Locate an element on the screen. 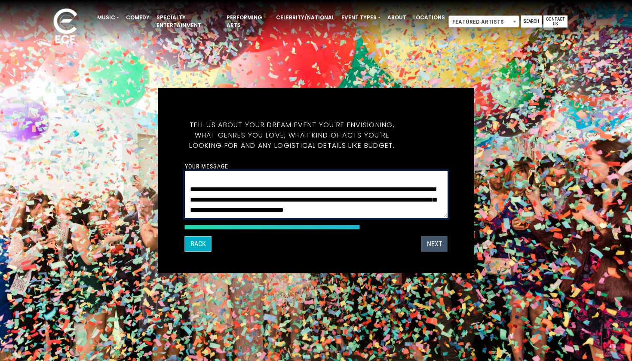 The image size is (632, 361). a: Search is located at coordinates (531, 21).